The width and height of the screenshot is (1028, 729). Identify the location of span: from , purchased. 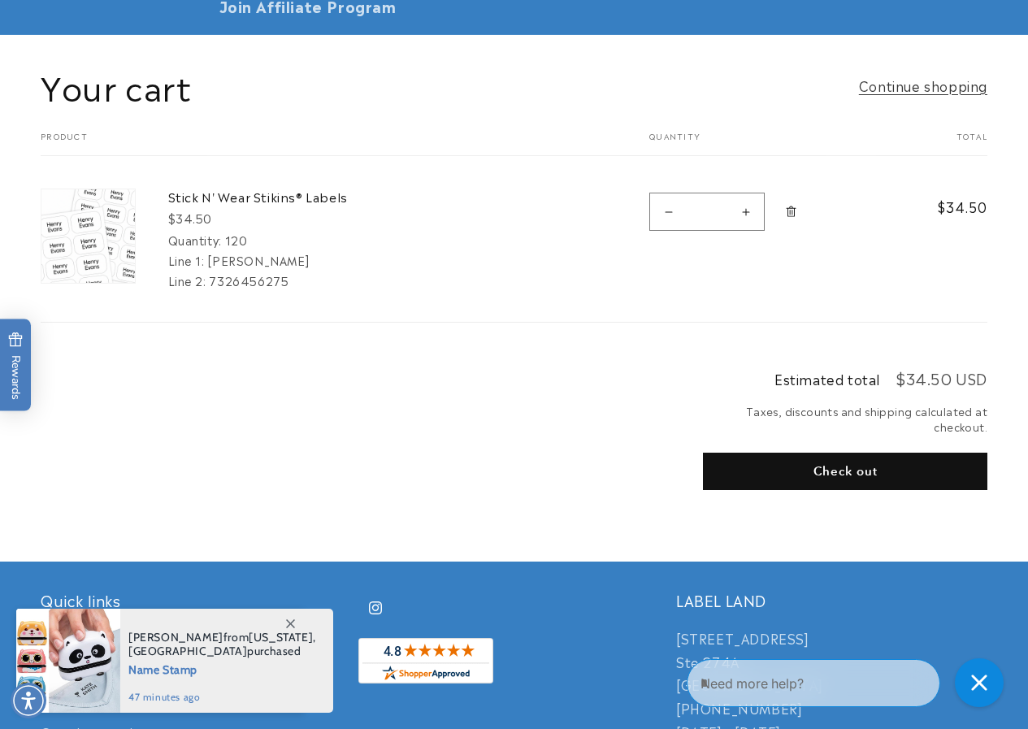
(222, 645).